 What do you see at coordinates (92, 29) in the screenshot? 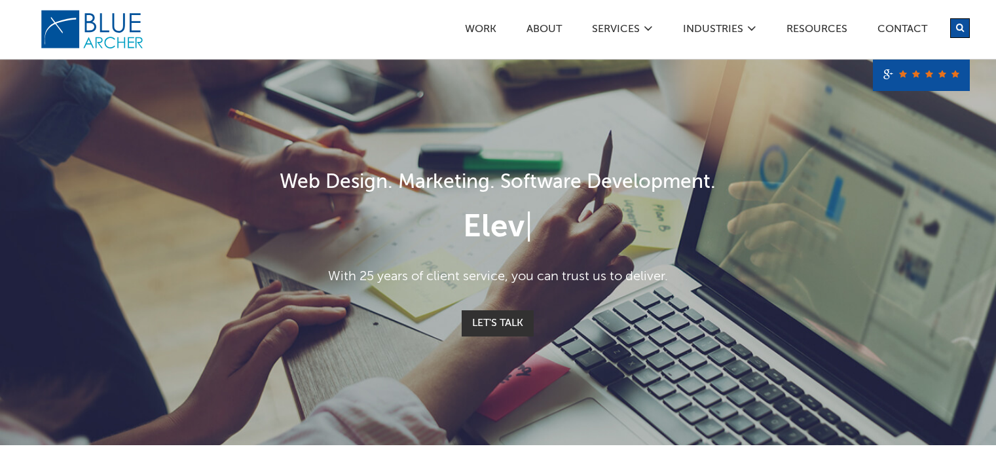
I see `img: Blue Archer Logo` at bounding box center [92, 29].